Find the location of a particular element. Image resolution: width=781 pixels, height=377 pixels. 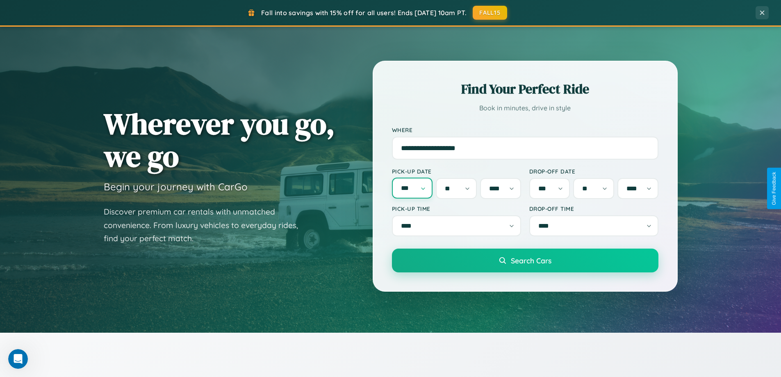

h3: Begin your journey with CarGo is located at coordinates (175, 186).